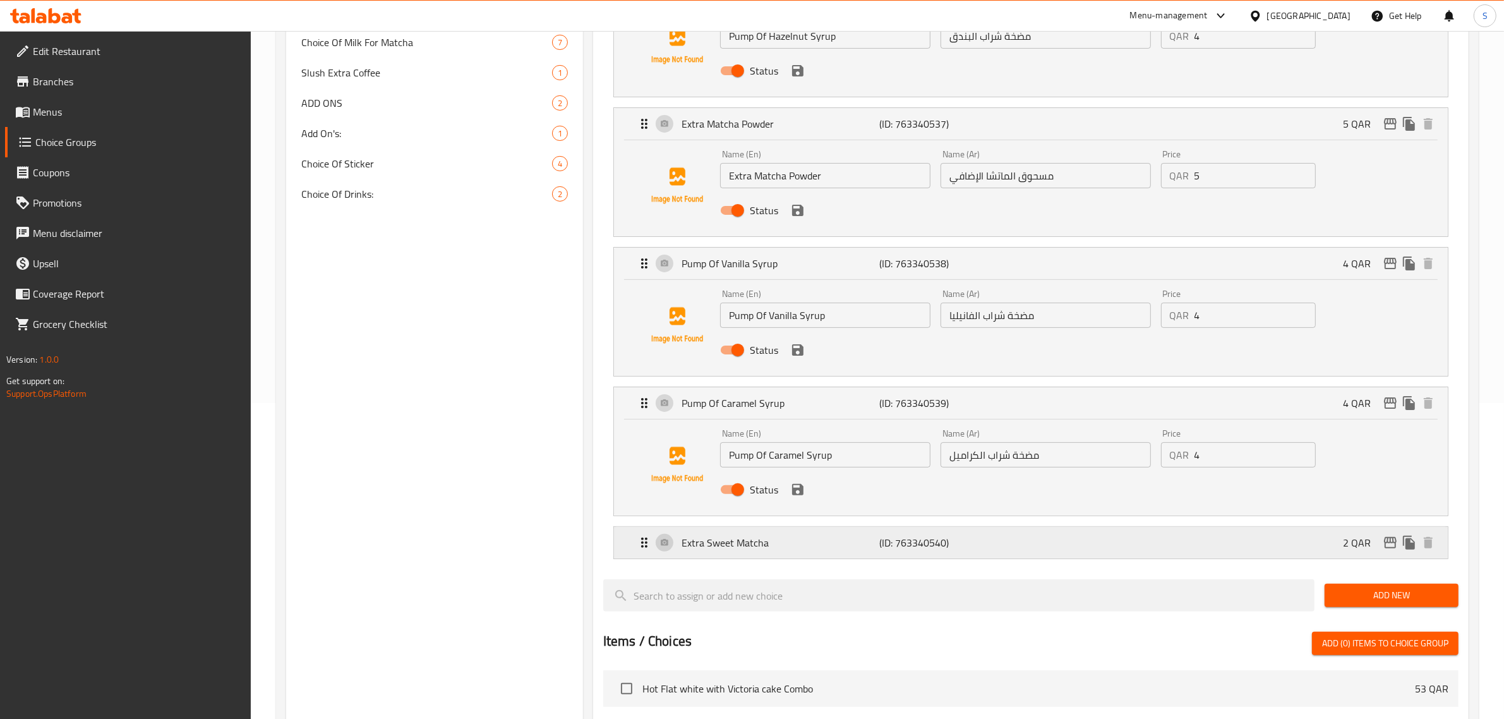 This screenshot has width=1504, height=719. Describe the element at coordinates (128, 294) in the screenshot. I see `a: Coverage Report` at that location.